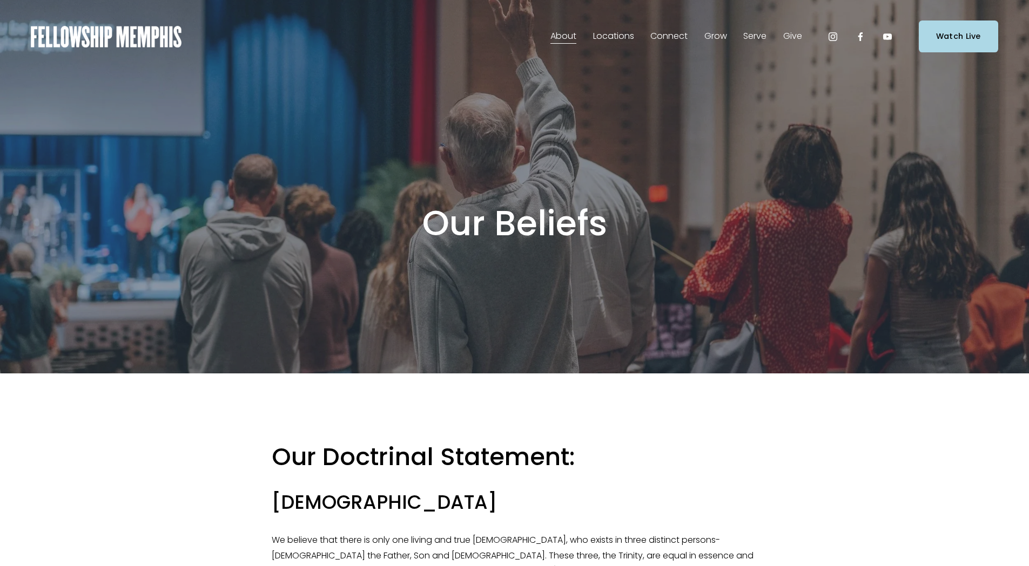 This screenshot has height=566, width=1029. Describe the element at coordinates (754, 36) in the screenshot. I see `span: Serve` at that location.